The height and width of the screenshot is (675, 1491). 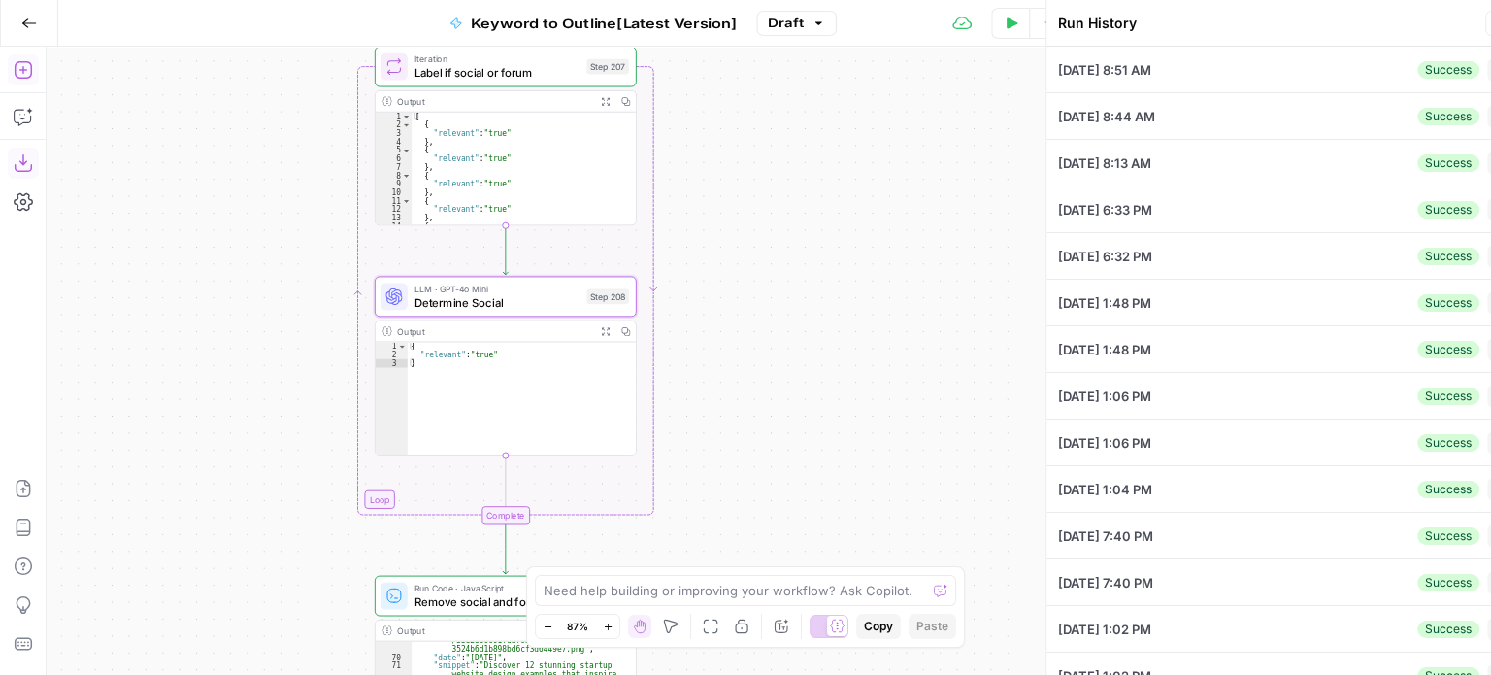 What do you see at coordinates (402, 346) in the screenshot?
I see `span: Toggle code folding, rows 1 through 3` at bounding box center [402, 346].